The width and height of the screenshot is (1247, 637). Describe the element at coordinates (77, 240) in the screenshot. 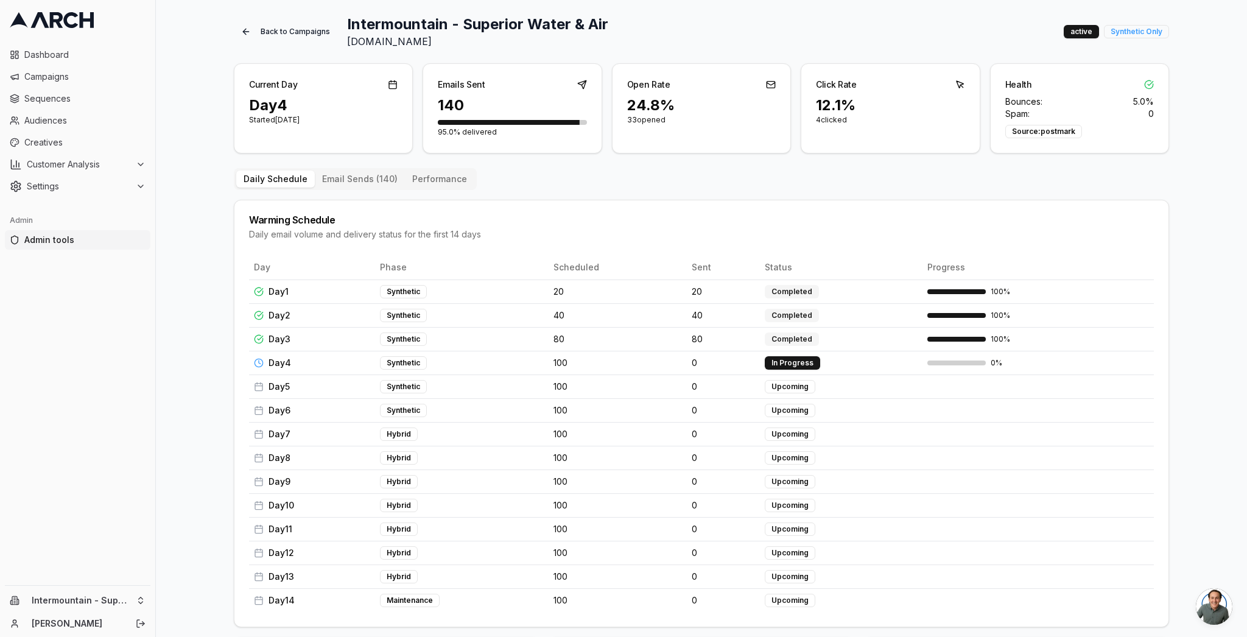

I see `a: Admin tools` at that location.